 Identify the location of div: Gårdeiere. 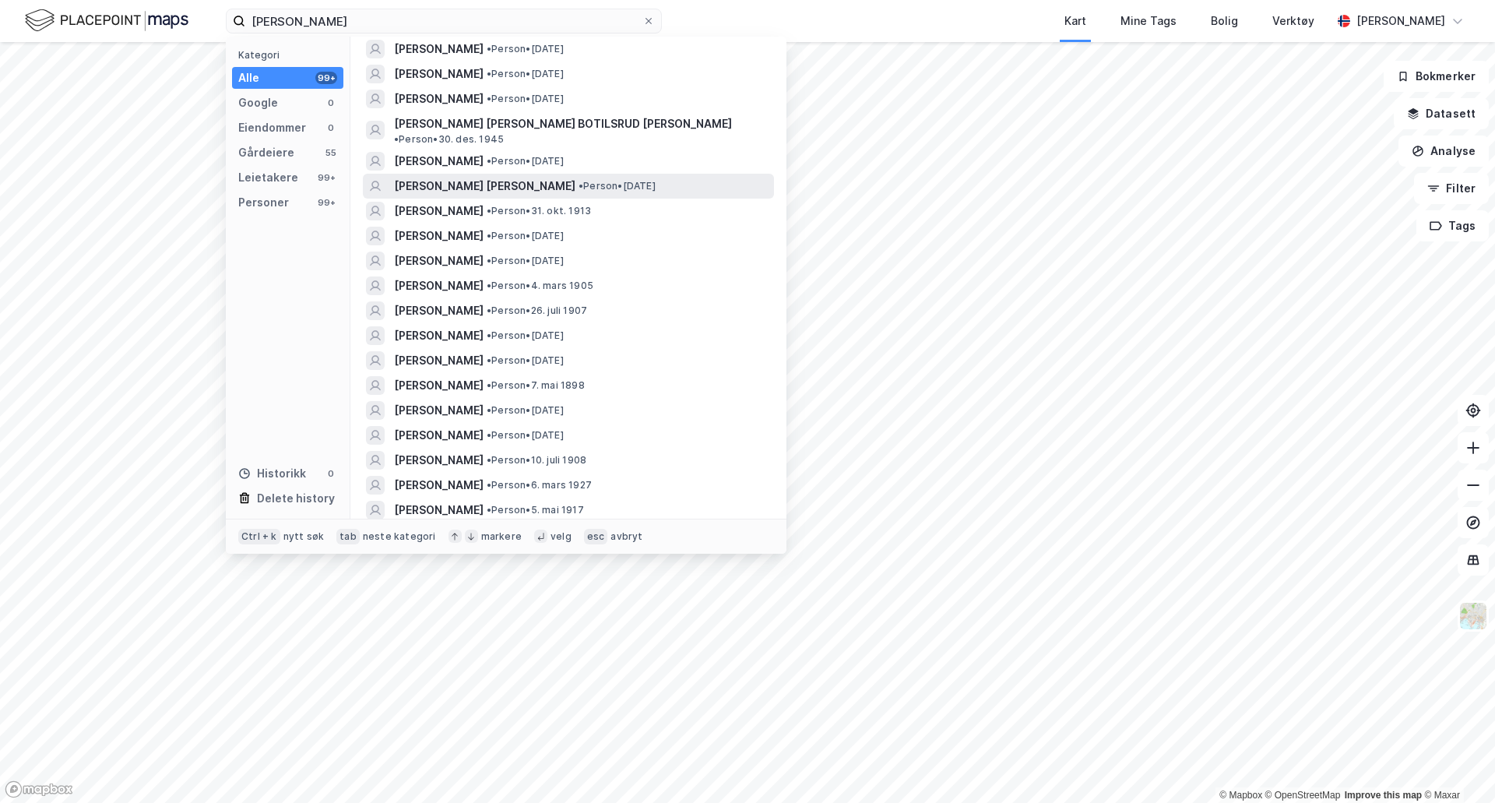
(266, 153).